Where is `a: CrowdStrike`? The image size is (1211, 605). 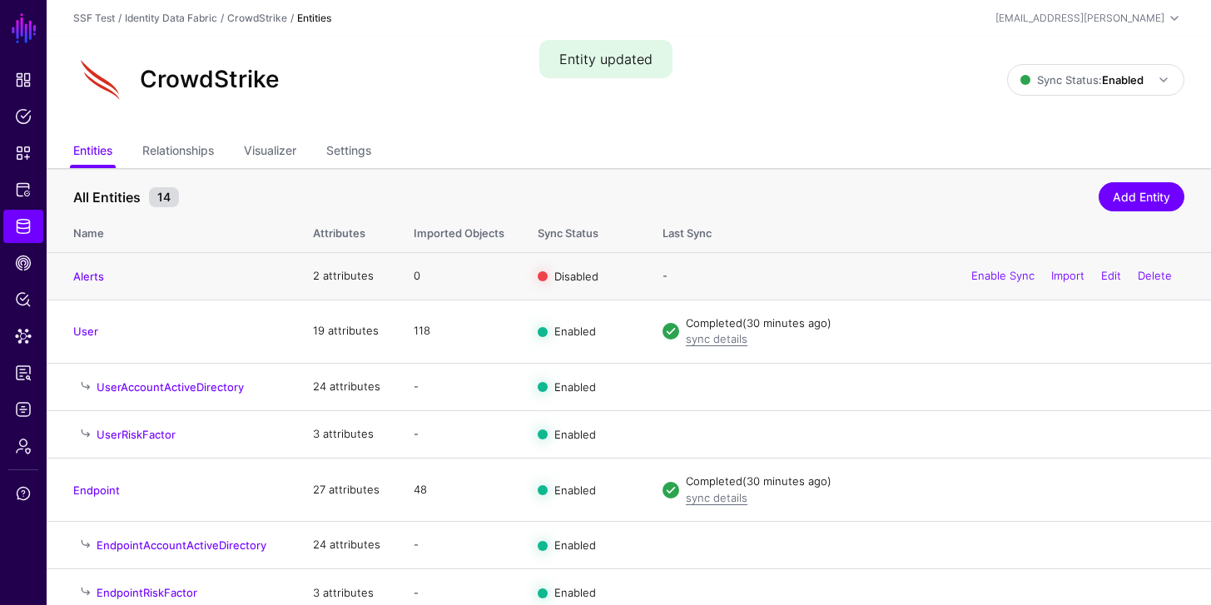
a: CrowdStrike is located at coordinates (257, 17).